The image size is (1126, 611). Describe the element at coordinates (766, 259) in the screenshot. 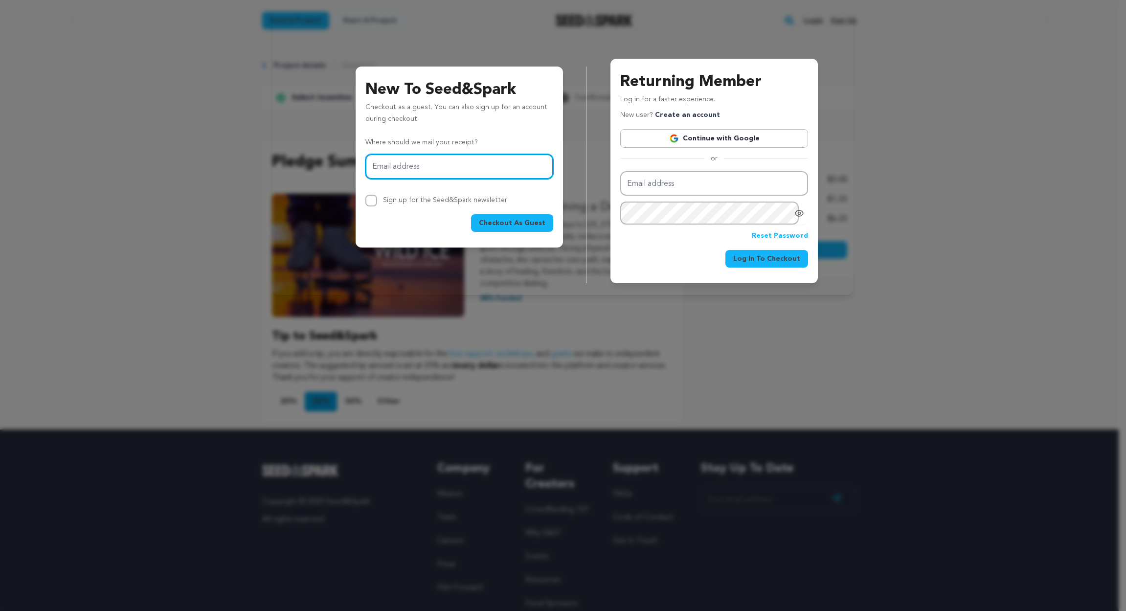

I see `button: Log In To Checkout` at that location.